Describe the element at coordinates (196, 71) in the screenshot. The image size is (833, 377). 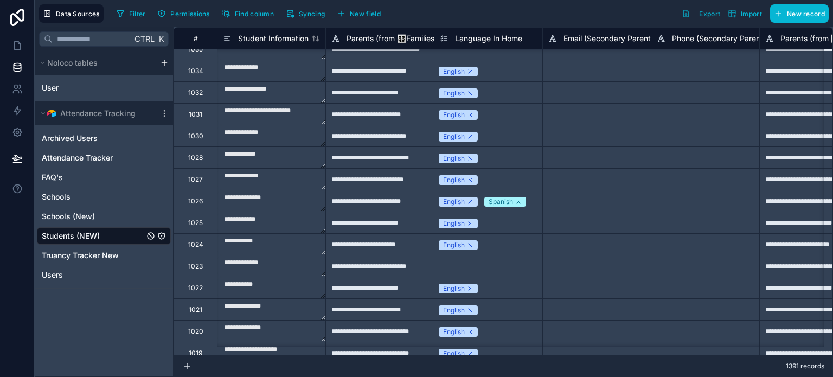
I see `div: 1034` at that location.